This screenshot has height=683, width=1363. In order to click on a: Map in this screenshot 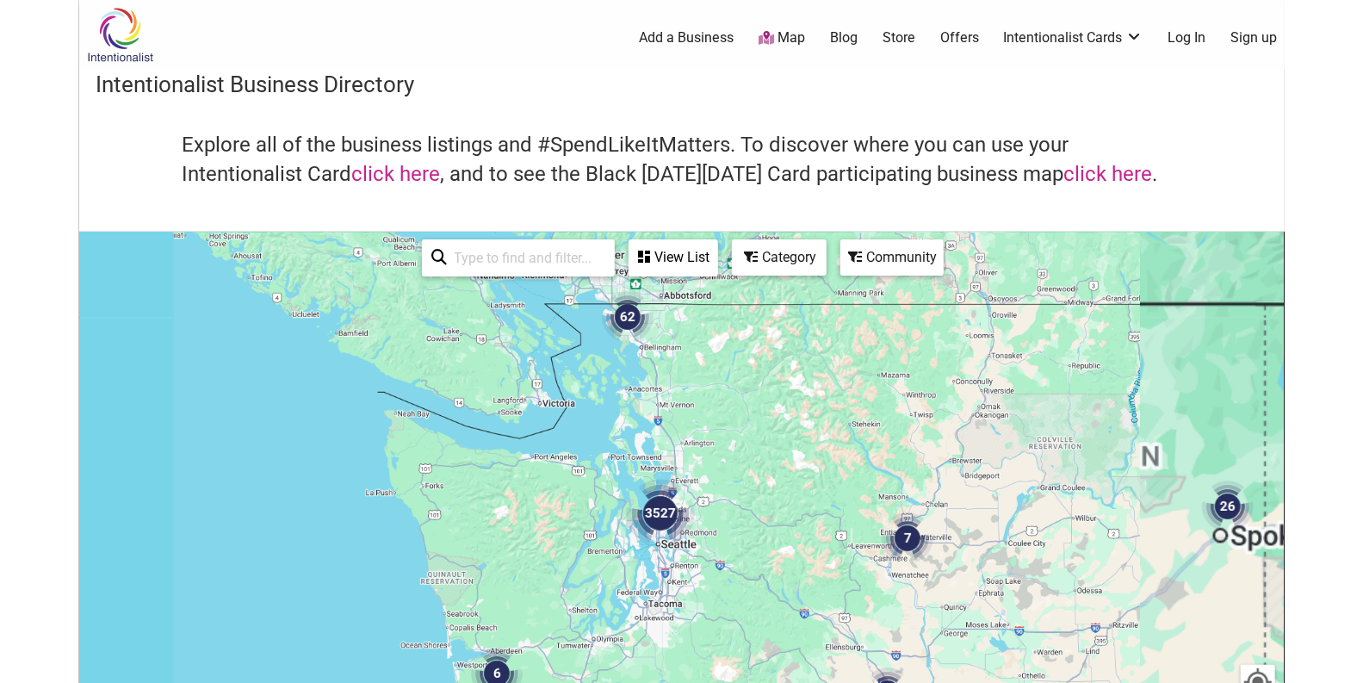, I will do `click(782, 38)`.